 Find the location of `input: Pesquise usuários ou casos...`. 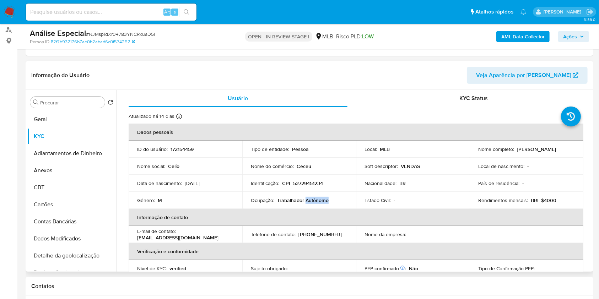

input: Pesquise usuários ou casos... is located at coordinates (111, 12).